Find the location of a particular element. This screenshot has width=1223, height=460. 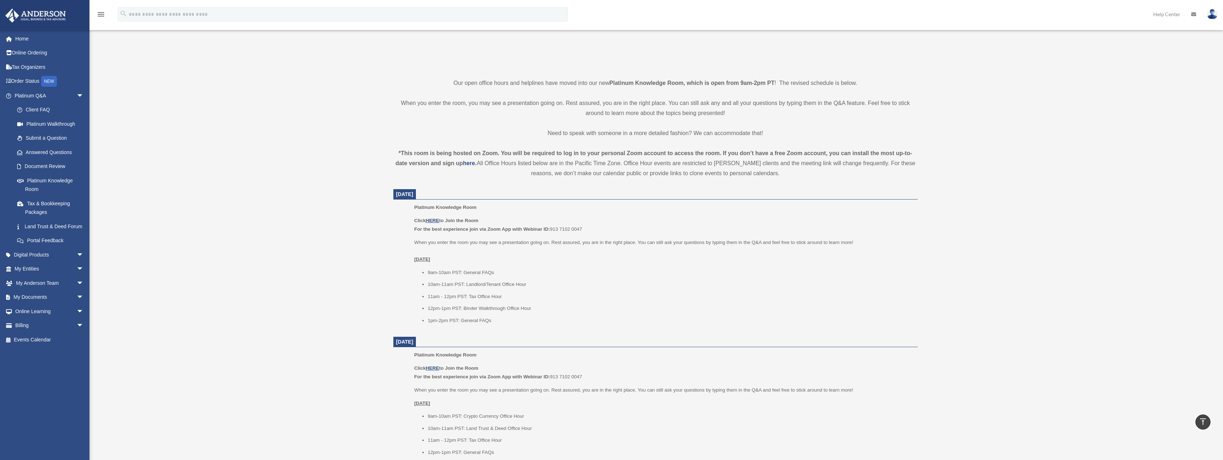

a: Billingarrow_drop_down is located at coordinates (50, 325).